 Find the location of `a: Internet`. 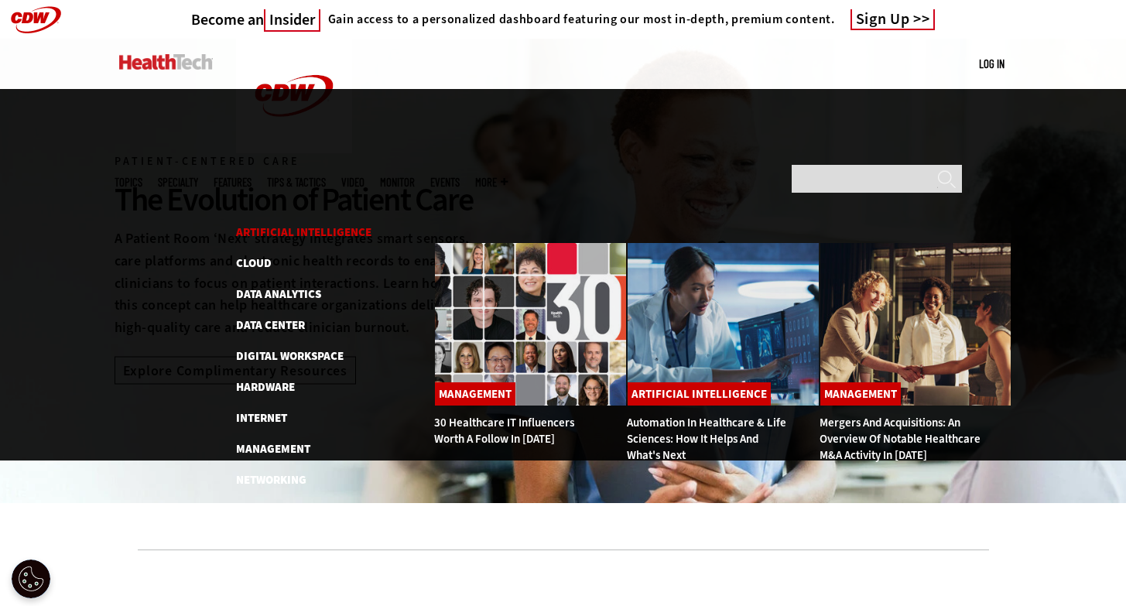

a: Internet is located at coordinates (262, 418).